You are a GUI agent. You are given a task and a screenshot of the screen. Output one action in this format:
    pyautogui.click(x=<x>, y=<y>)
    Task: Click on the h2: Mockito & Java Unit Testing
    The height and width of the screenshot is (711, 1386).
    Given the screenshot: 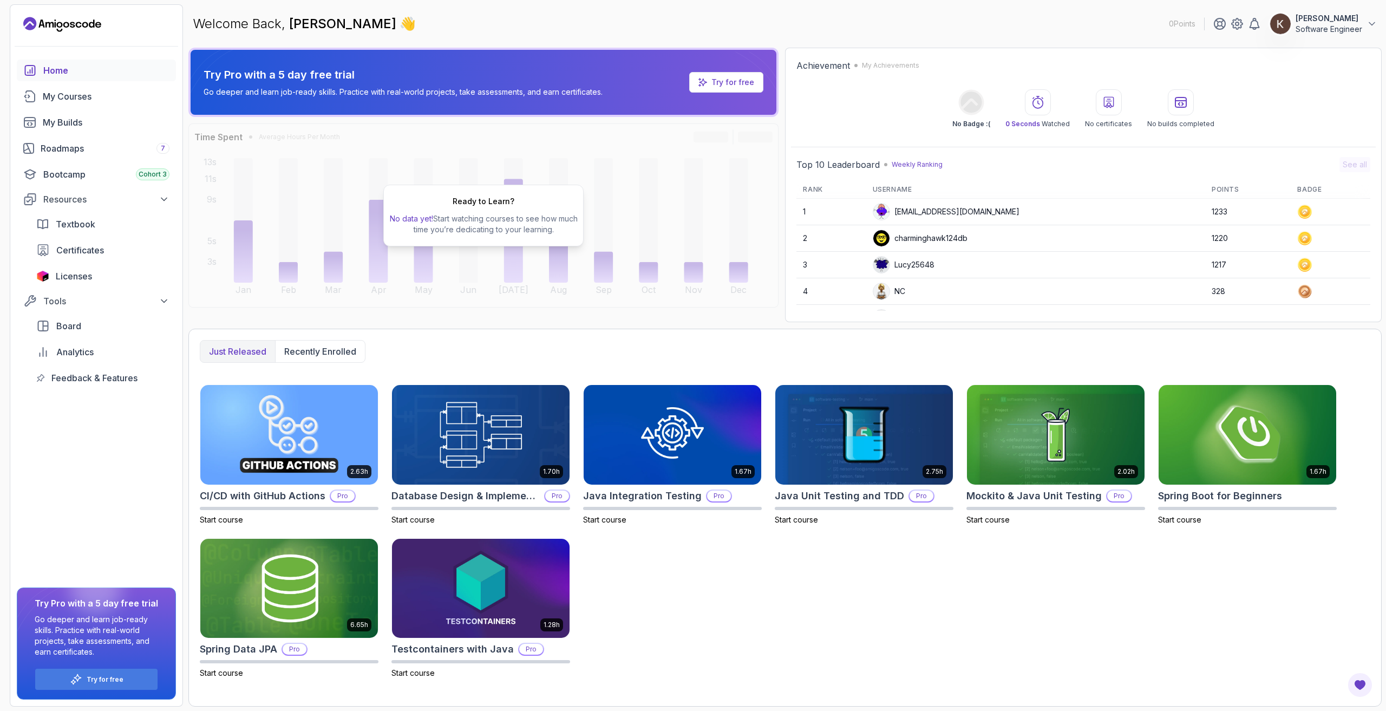 What is the action you would take?
    pyautogui.click(x=1034, y=496)
    